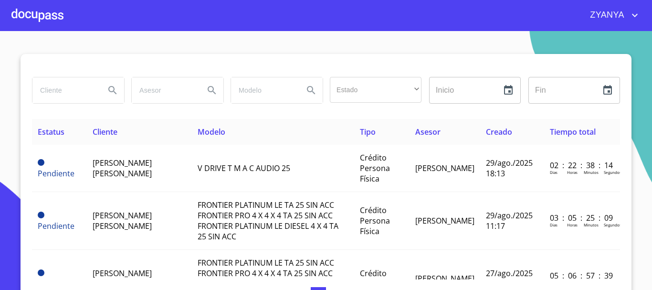 The height and width of the screenshot is (290, 652). I want to click on p: 02 : 22 : 38 : 14, so click(582, 165).